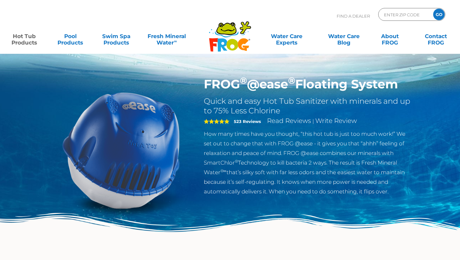 Image resolution: width=460 pixels, height=260 pixels. I want to click on a: Swim SpaProducts, so click(116, 36).